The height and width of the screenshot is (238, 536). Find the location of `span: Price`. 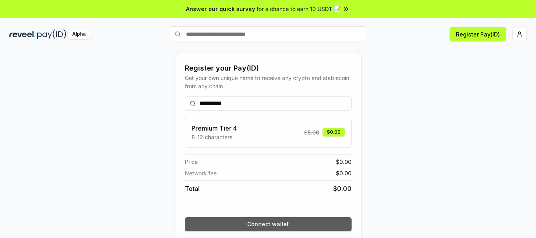

span: Price is located at coordinates (191, 162).